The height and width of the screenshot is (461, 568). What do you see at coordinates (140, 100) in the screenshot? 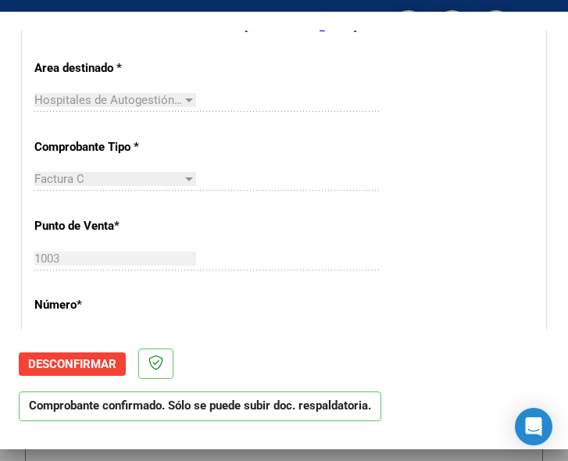
I see `span: Hospitales de Autogestión - Afiliaciones` at bounding box center [140, 100].